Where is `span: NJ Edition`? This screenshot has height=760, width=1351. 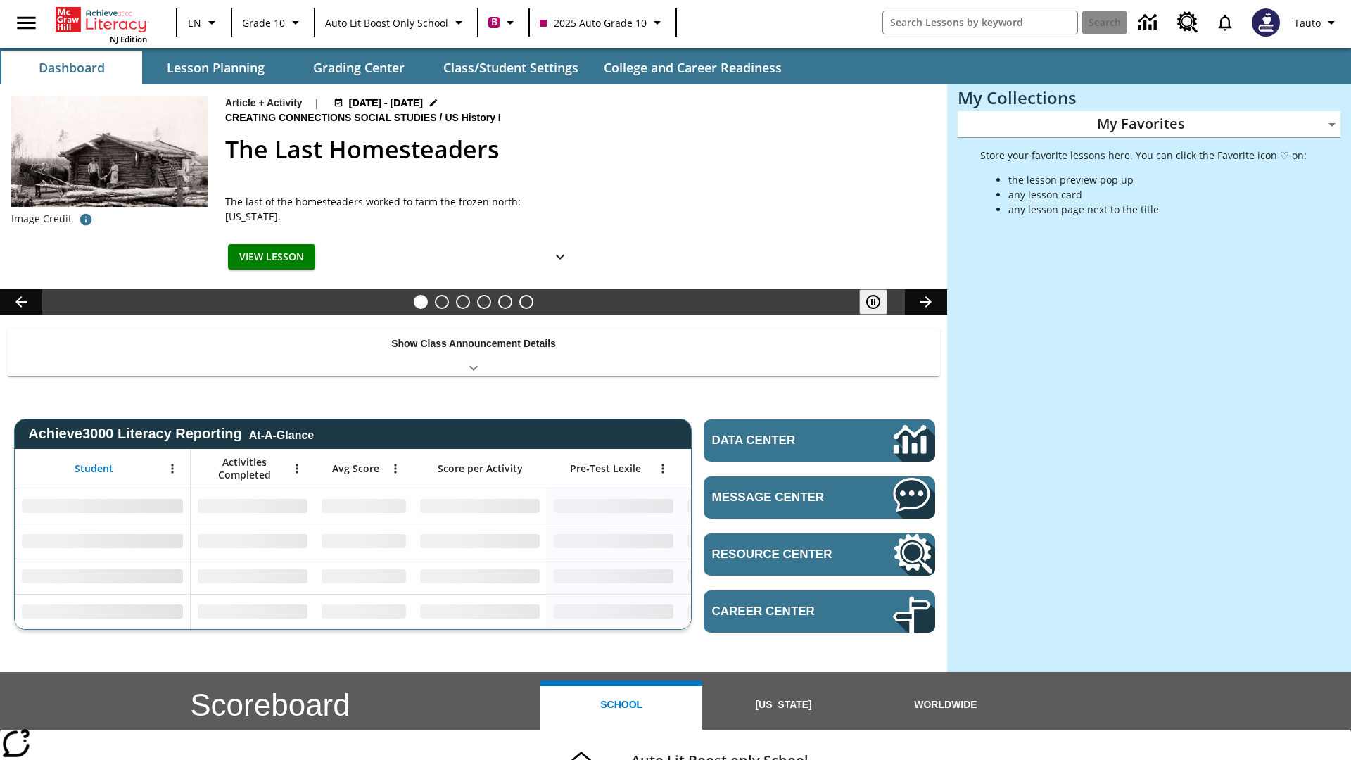
span: NJ Edition is located at coordinates (128, 39).